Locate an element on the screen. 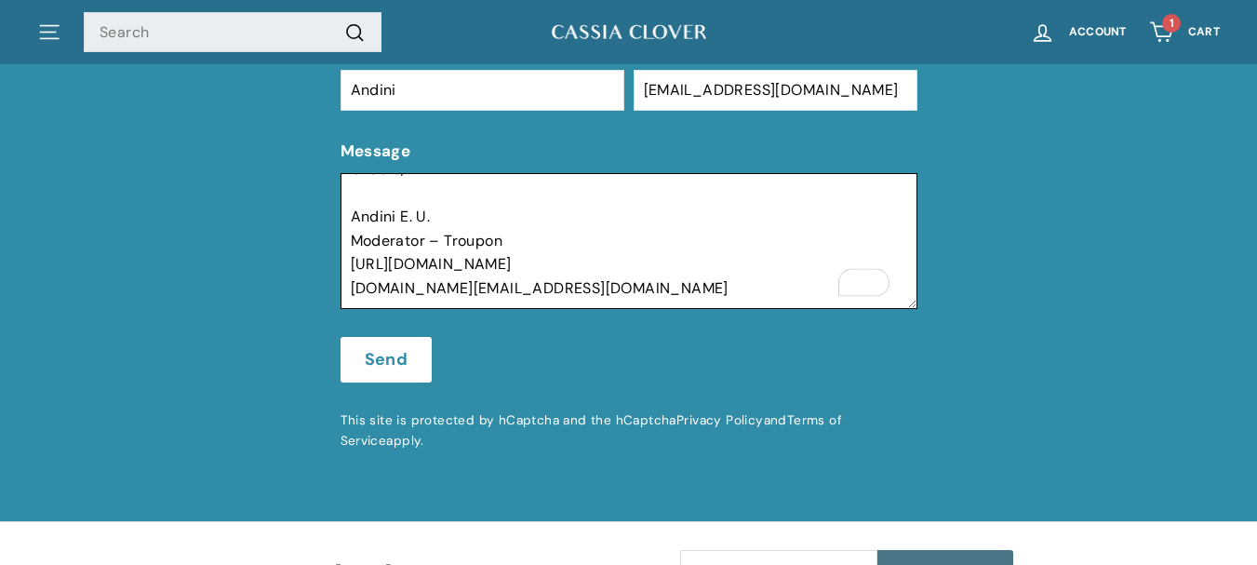 Image resolution: width=1257 pixels, height=565 pixels. a: Account is located at coordinates (1078, 32).